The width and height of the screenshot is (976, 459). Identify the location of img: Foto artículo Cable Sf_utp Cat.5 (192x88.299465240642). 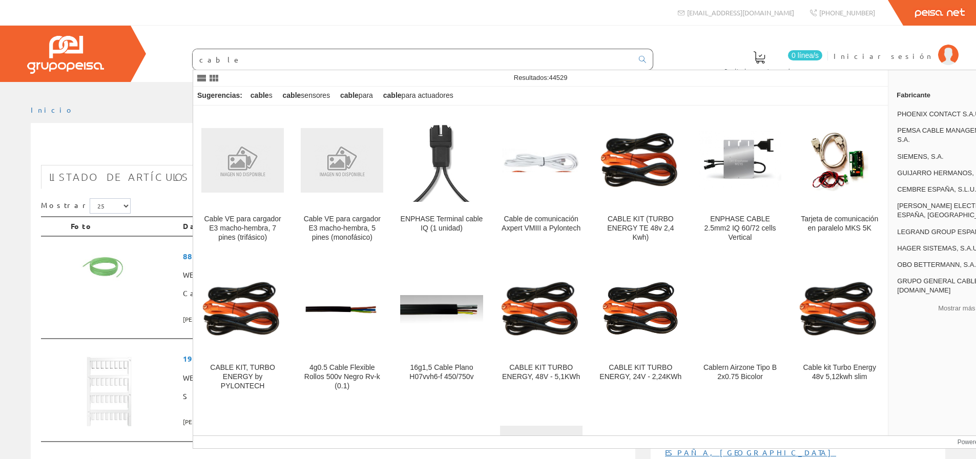
(120, 269).